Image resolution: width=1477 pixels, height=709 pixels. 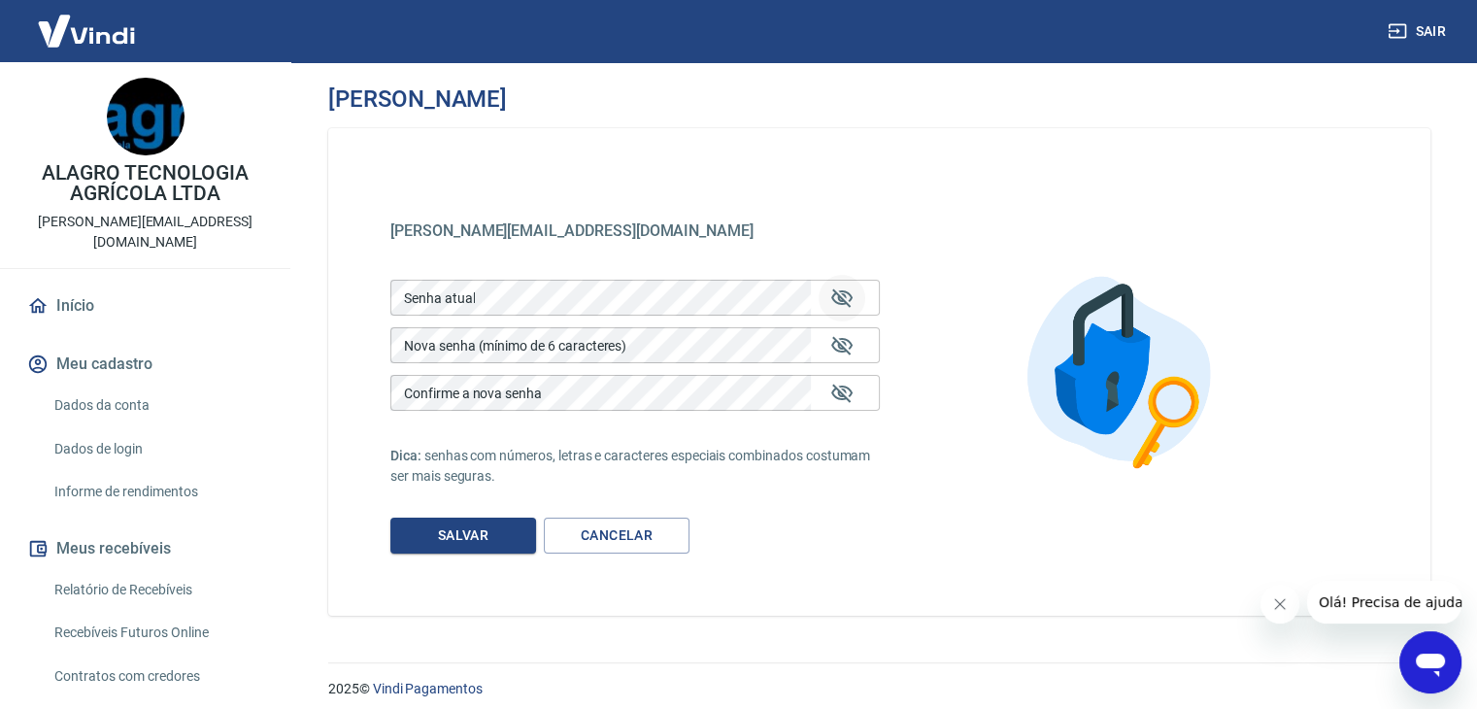 I want to click on a: Recebíveis Futuros Online, so click(x=156, y=632).